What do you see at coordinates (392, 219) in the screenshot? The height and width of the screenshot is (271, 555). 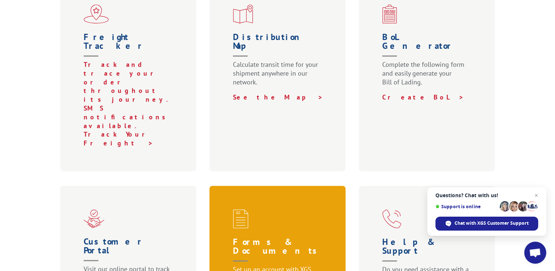 I see `img: xgs-icon-help-and-support-red` at bounding box center [392, 219].